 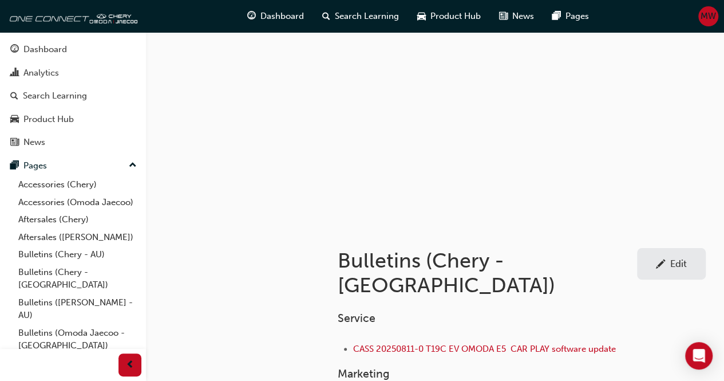 I want to click on span: Dashboard, so click(x=282, y=16).